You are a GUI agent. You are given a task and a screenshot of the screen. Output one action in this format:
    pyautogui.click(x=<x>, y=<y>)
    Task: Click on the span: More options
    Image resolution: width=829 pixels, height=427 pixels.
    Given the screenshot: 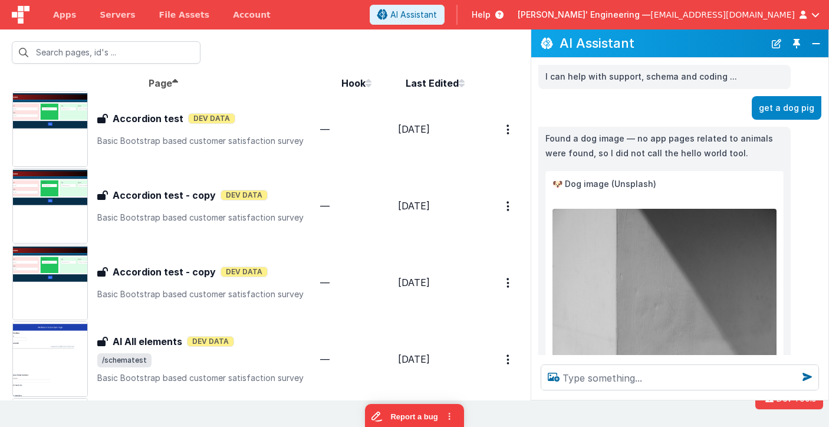 What is the action you would take?
    pyautogui.click(x=84, y=12)
    